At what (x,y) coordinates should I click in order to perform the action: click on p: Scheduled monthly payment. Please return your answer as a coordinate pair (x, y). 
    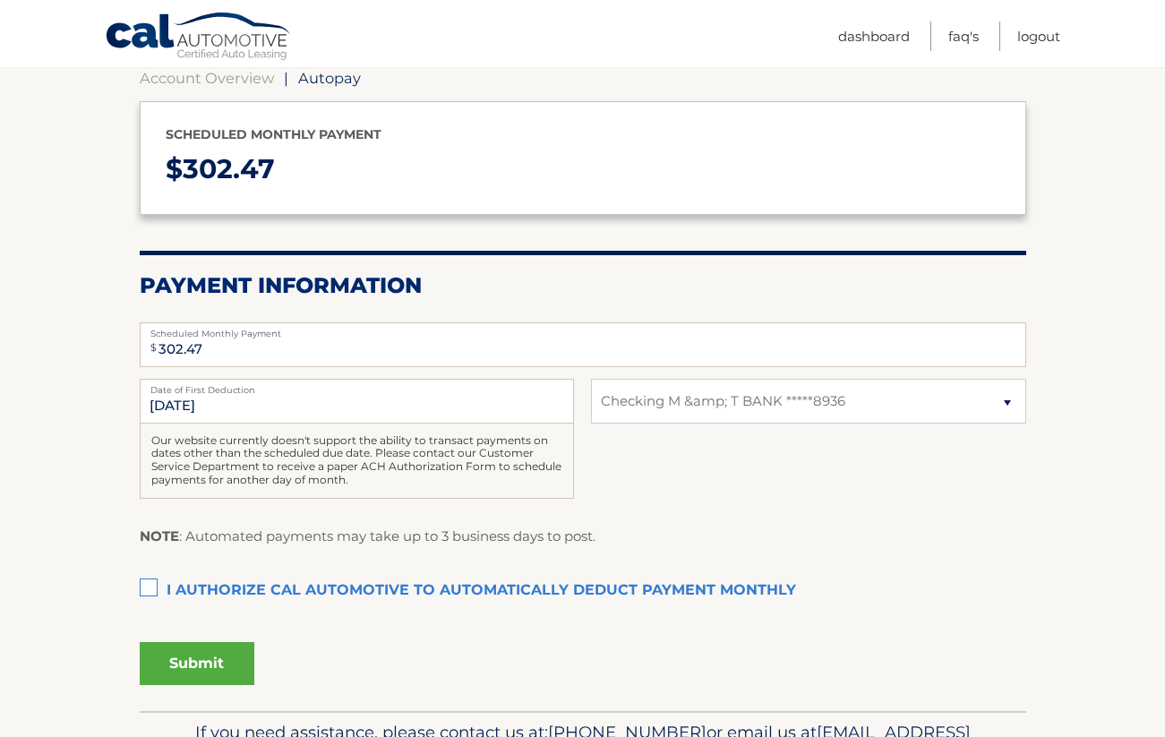
    Looking at the image, I should click on (583, 134).